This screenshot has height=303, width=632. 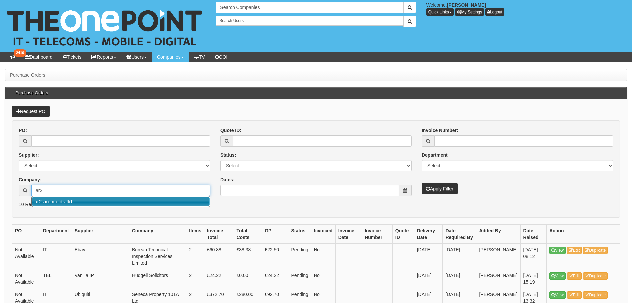 I want to click on p: 10 Results, so click(x=316, y=204).